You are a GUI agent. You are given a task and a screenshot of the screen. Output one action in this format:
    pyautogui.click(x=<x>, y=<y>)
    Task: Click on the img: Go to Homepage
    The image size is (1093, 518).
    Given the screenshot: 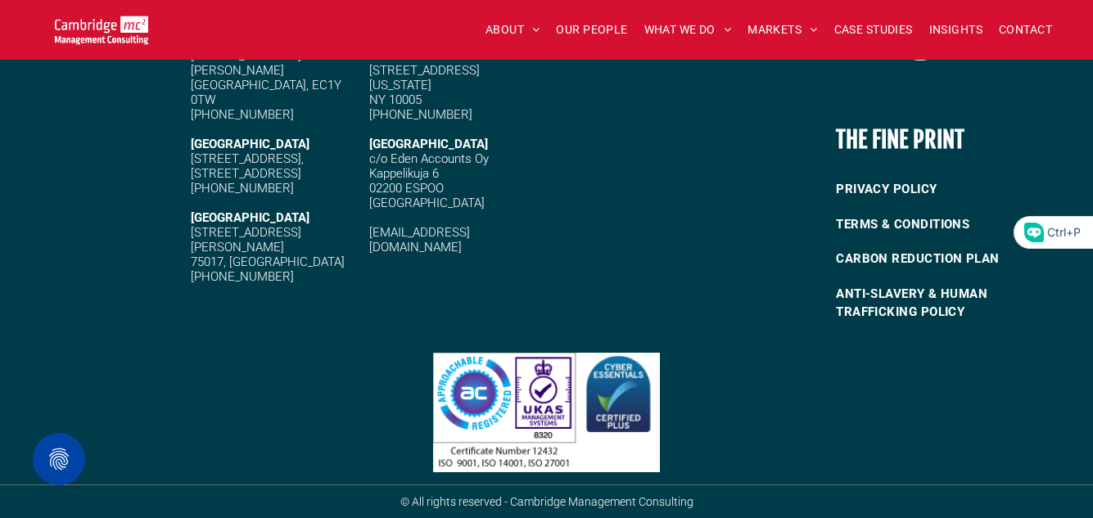 What is the action you would take?
    pyautogui.click(x=102, y=29)
    